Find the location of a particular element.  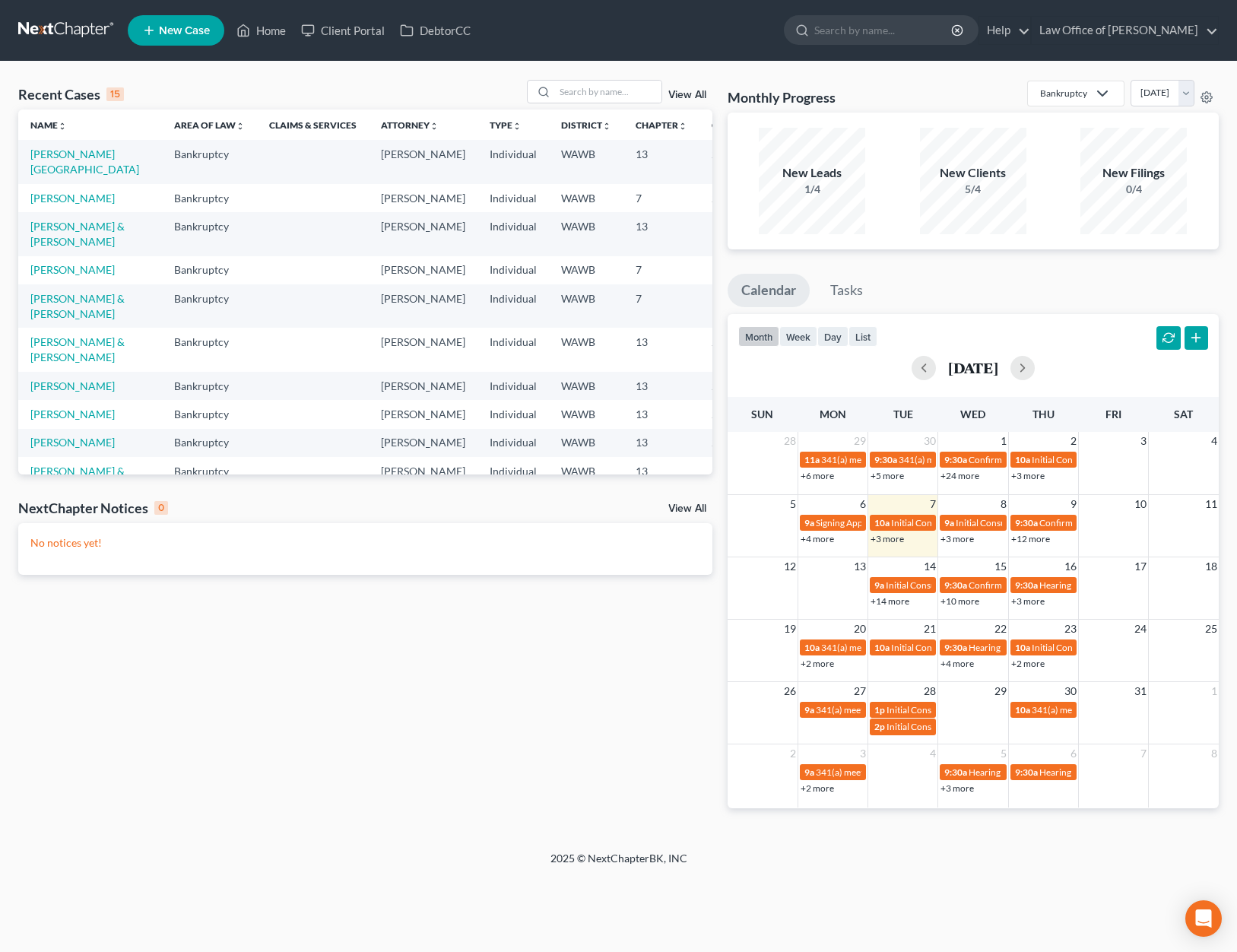

i: unfold_more is located at coordinates (682, 126).